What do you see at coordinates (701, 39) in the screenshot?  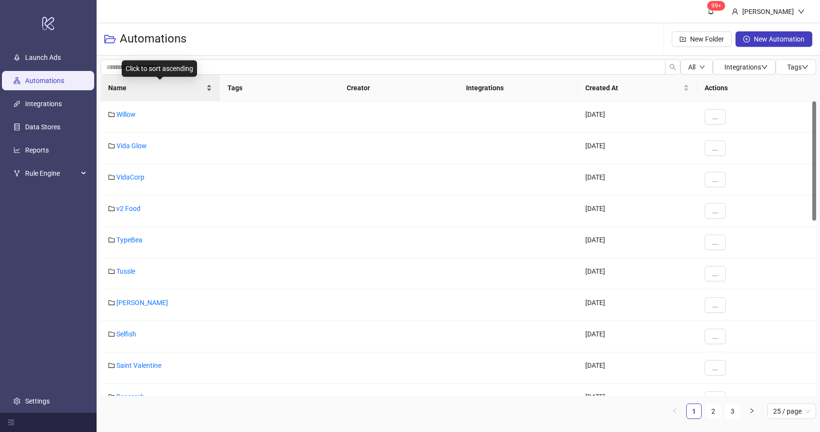 I see `button: New Folder` at bounding box center [701, 39].